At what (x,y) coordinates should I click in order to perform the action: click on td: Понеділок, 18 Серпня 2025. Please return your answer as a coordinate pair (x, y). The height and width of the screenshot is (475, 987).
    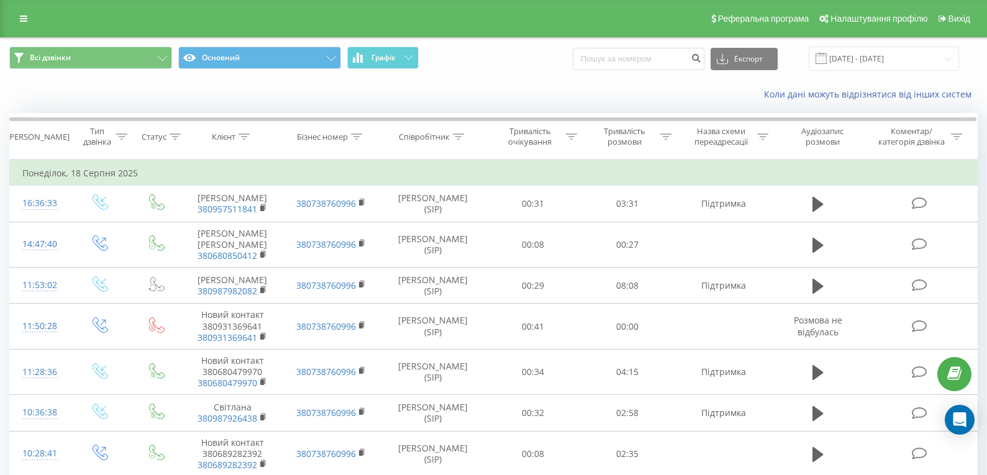
    Looking at the image, I should click on (494, 173).